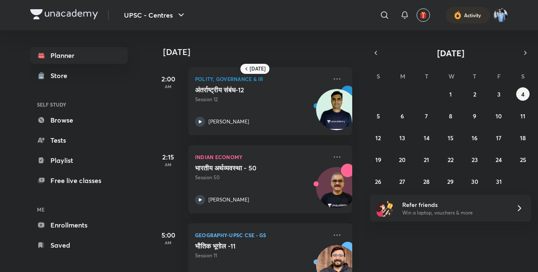 This screenshot has height=272, width=538. What do you see at coordinates (454, 205) in the screenshot?
I see `h6: Refer friends` at bounding box center [454, 205].